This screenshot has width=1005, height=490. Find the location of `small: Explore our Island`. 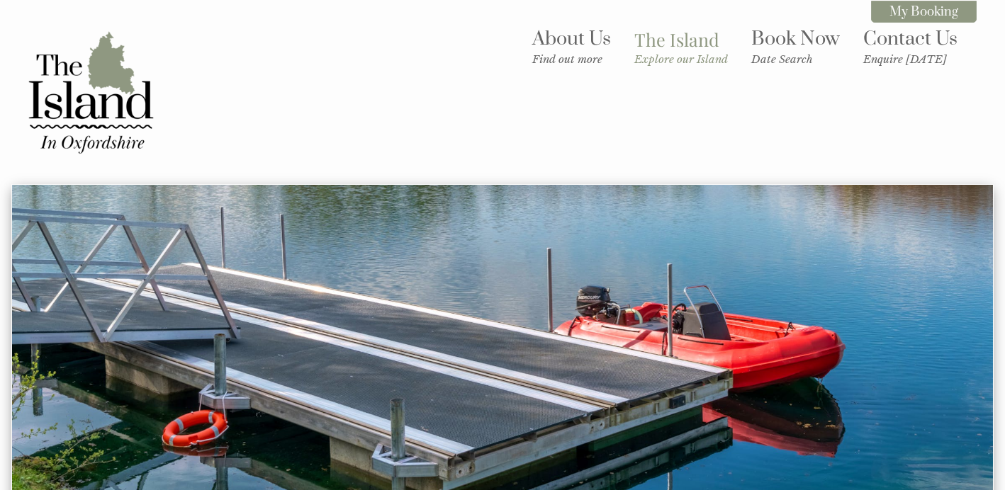

small: Explore our Island is located at coordinates (681, 59).